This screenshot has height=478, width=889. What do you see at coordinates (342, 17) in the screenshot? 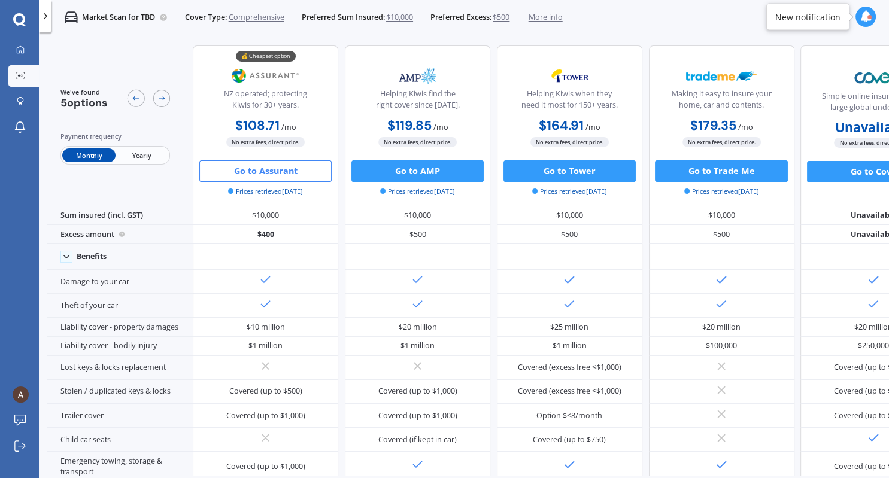
I see `span: Preferred Sum Insured:` at bounding box center [342, 17].